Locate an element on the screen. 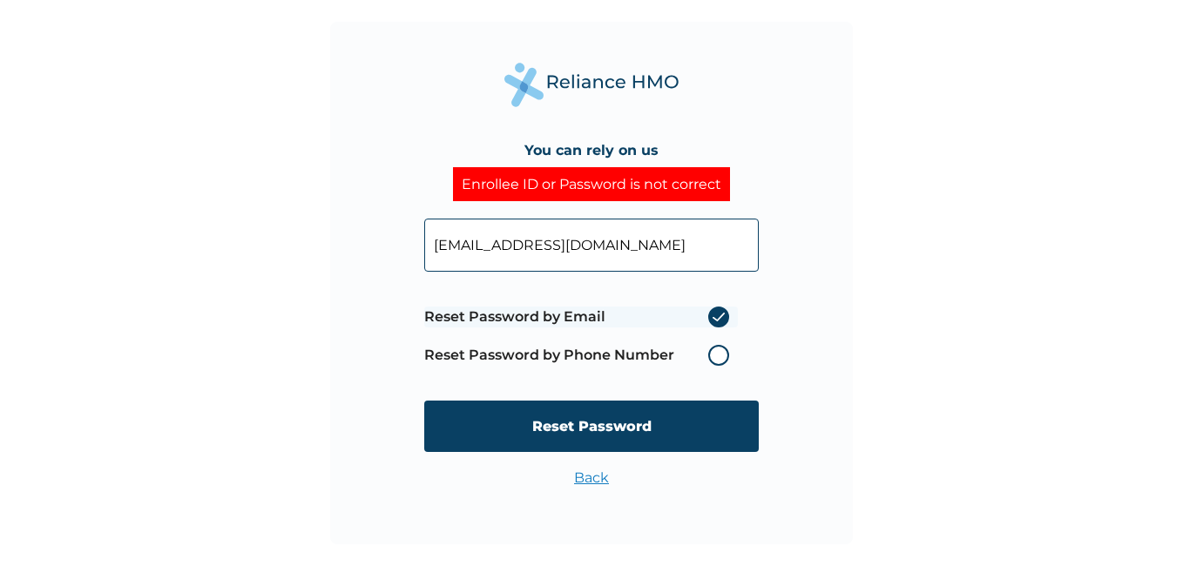  h4: You can rely on us is located at coordinates (591, 150).